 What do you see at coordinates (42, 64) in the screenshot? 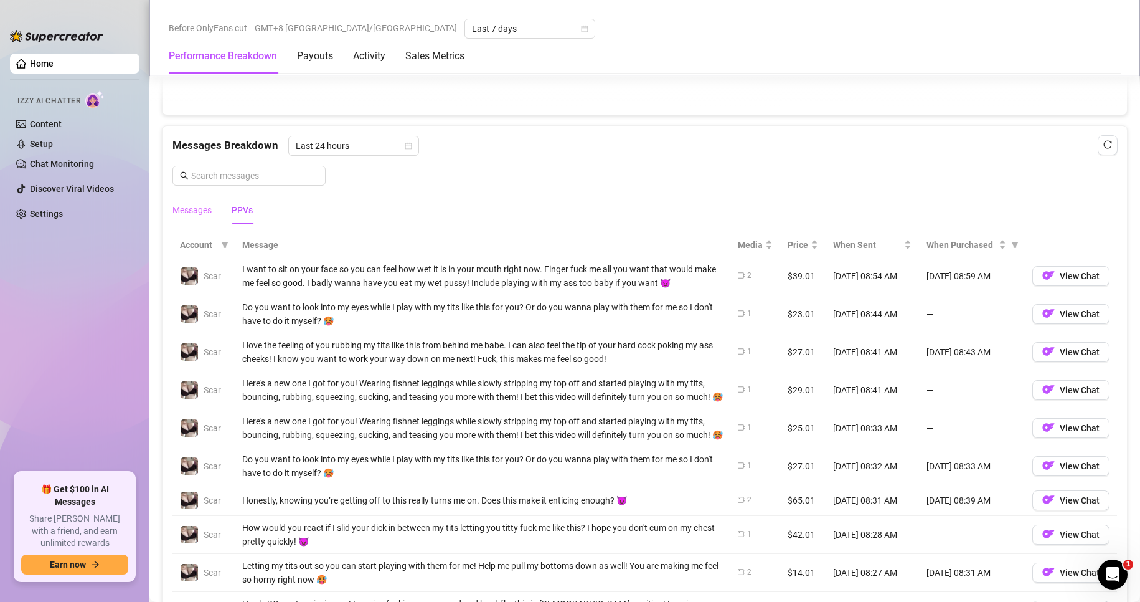
I see `a: Home` at bounding box center [42, 64].